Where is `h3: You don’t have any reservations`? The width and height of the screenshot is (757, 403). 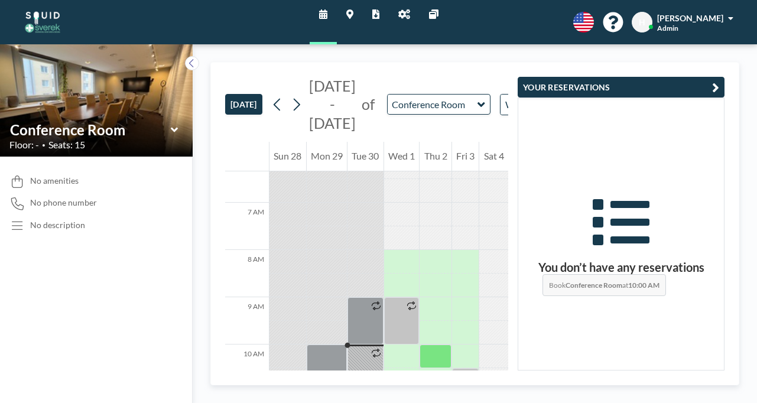
h3: You don’t have any reservations is located at coordinates (621, 267).